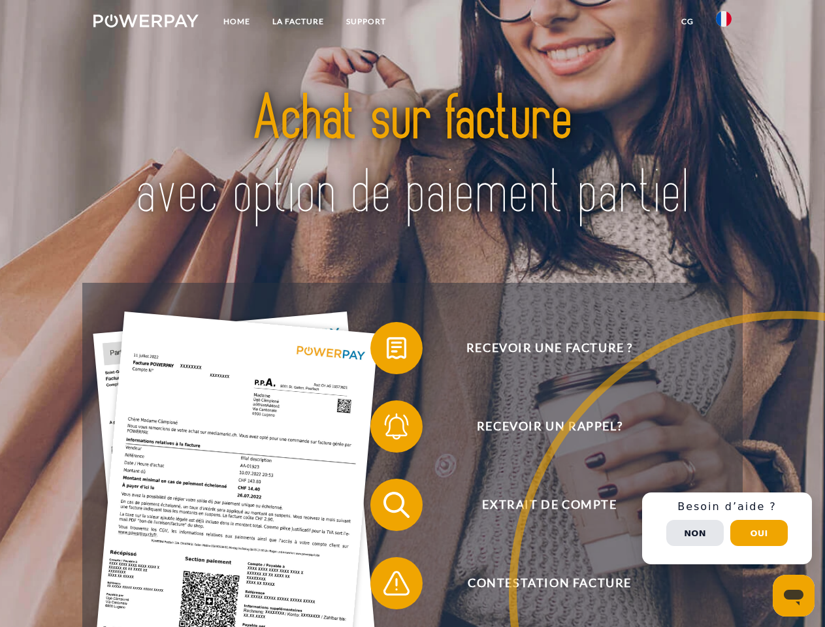 This screenshot has height=627, width=825. I want to click on button: Extrait de compte, so click(540, 505).